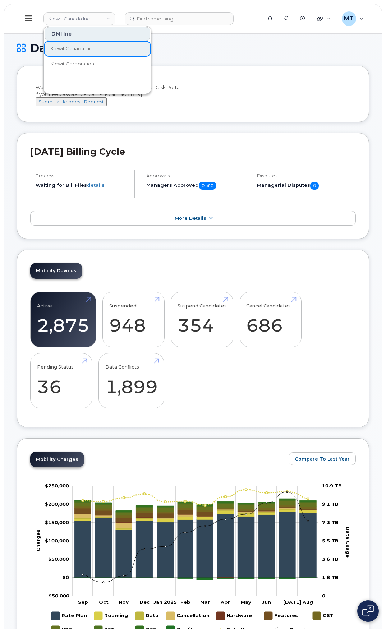  What do you see at coordinates (308, 602) in the screenshot?
I see `tspan: Aug` at bounding box center [308, 602].